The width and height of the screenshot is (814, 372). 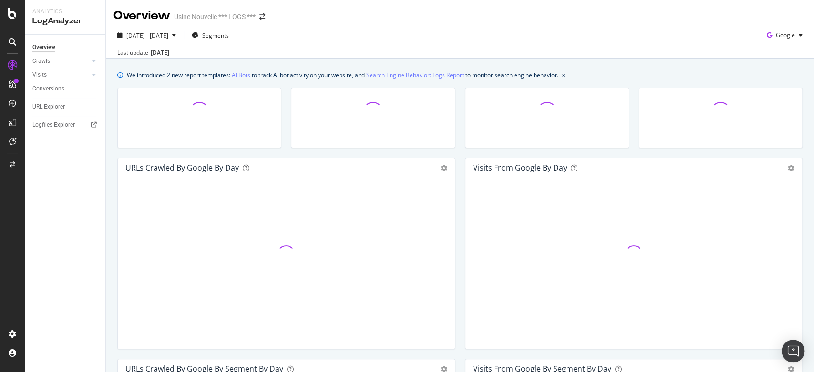 What do you see at coordinates (215, 35) in the screenshot?
I see `span: Segments` at bounding box center [215, 35].